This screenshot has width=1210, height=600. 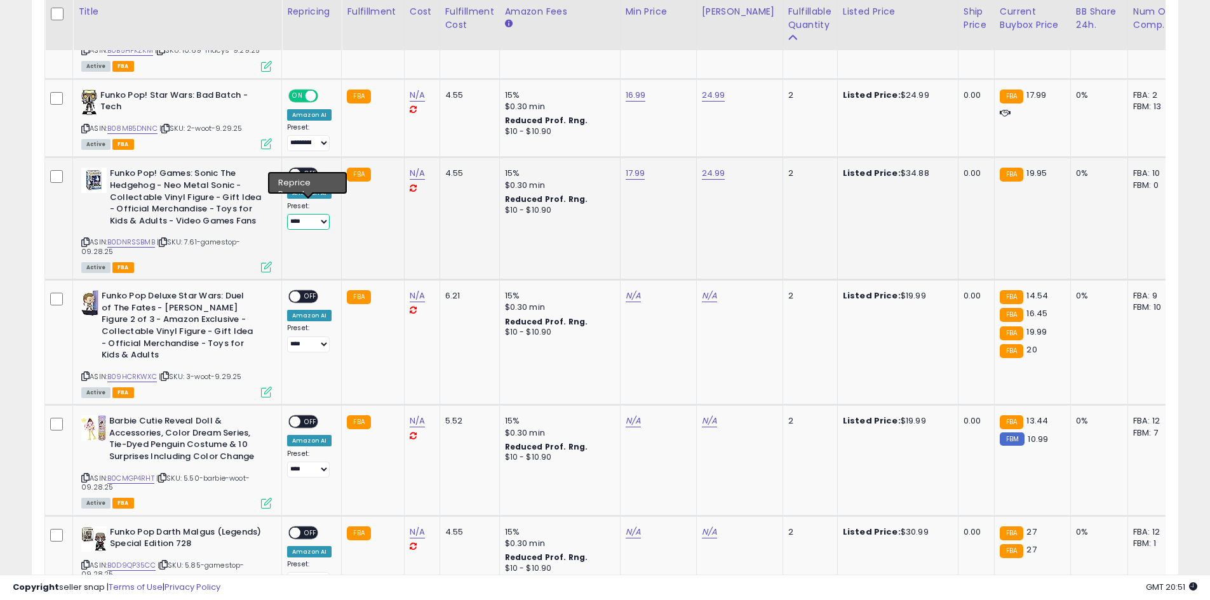 What do you see at coordinates (1155, 308) in the screenshot?
I see `div: FBM: 10` at bounding box center [1155, 308].